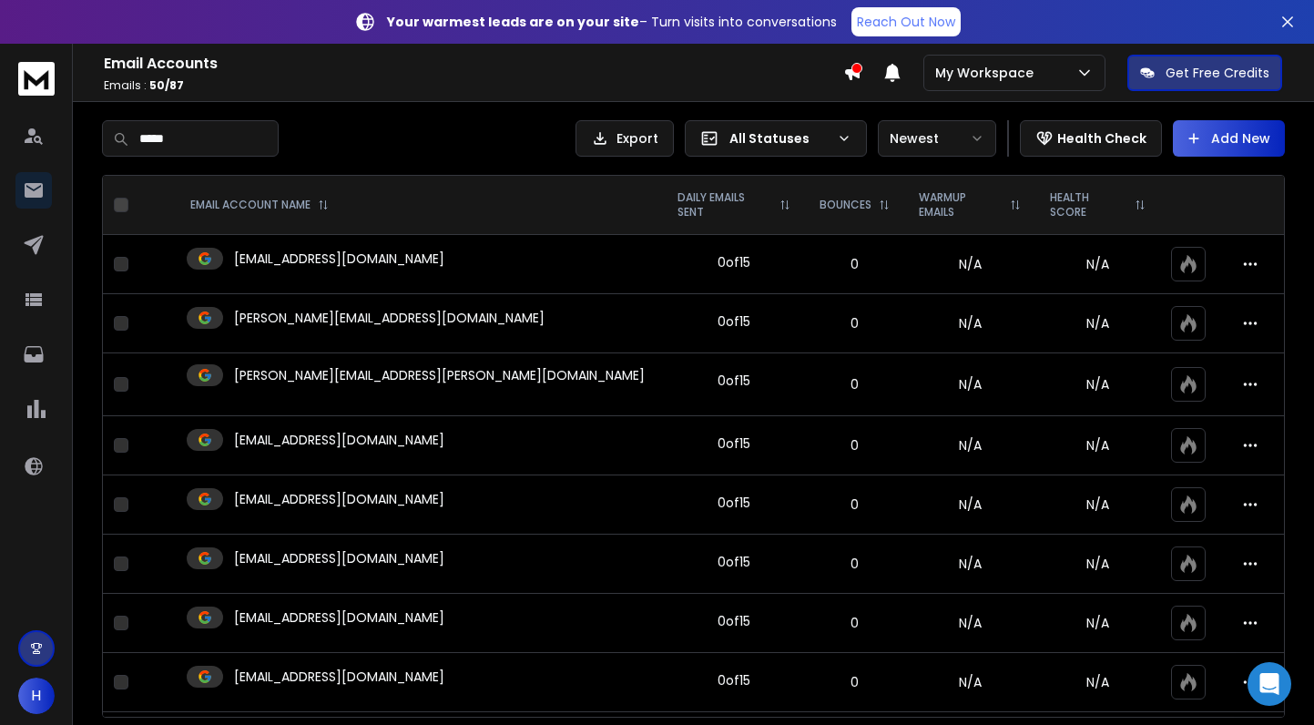 The image size is (1314, 725). What do you see at coordinates (937, 138) in the screenshot?
I see `button: Newest` at bounding box center [937, 138].